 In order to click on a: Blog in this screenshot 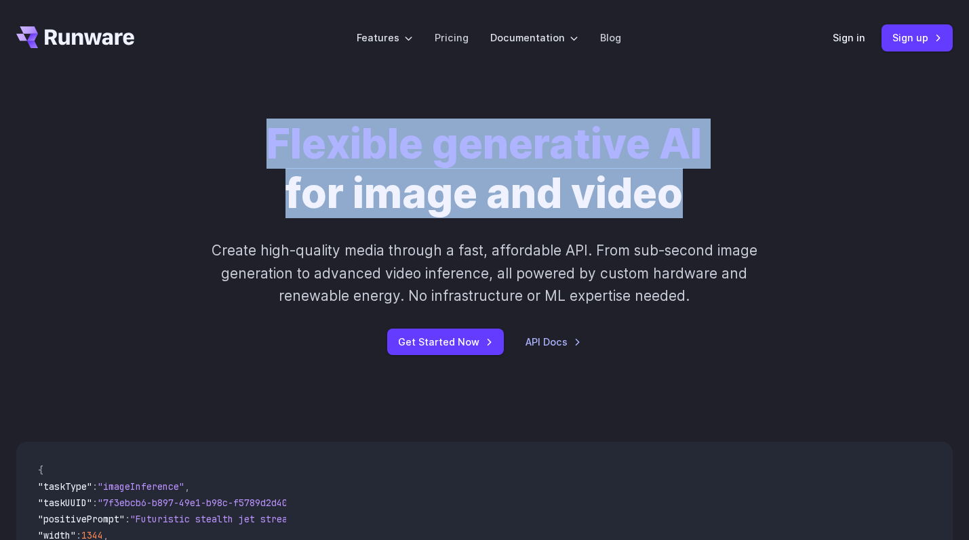, I will do `click(610, 37)`.